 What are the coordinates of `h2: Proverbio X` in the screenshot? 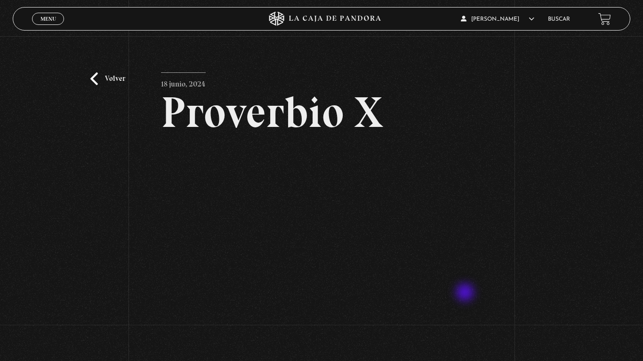 It's located at (321, 112).